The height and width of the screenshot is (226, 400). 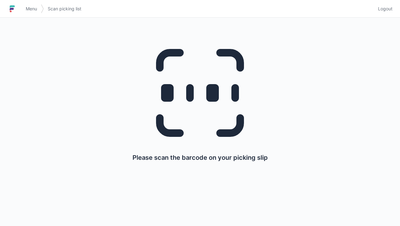 What do you see at coordinates (12, 9) in the screenshot?
I see `img: logo-small.jpg` at bounding box center [12, 9].